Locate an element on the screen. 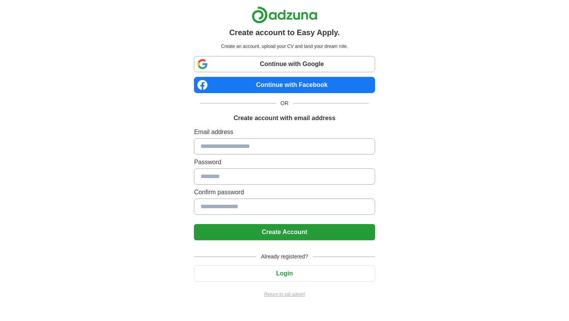 This screenshot has height=321, width=569. img: Adzuna logo is located at coordinates (284, 15).